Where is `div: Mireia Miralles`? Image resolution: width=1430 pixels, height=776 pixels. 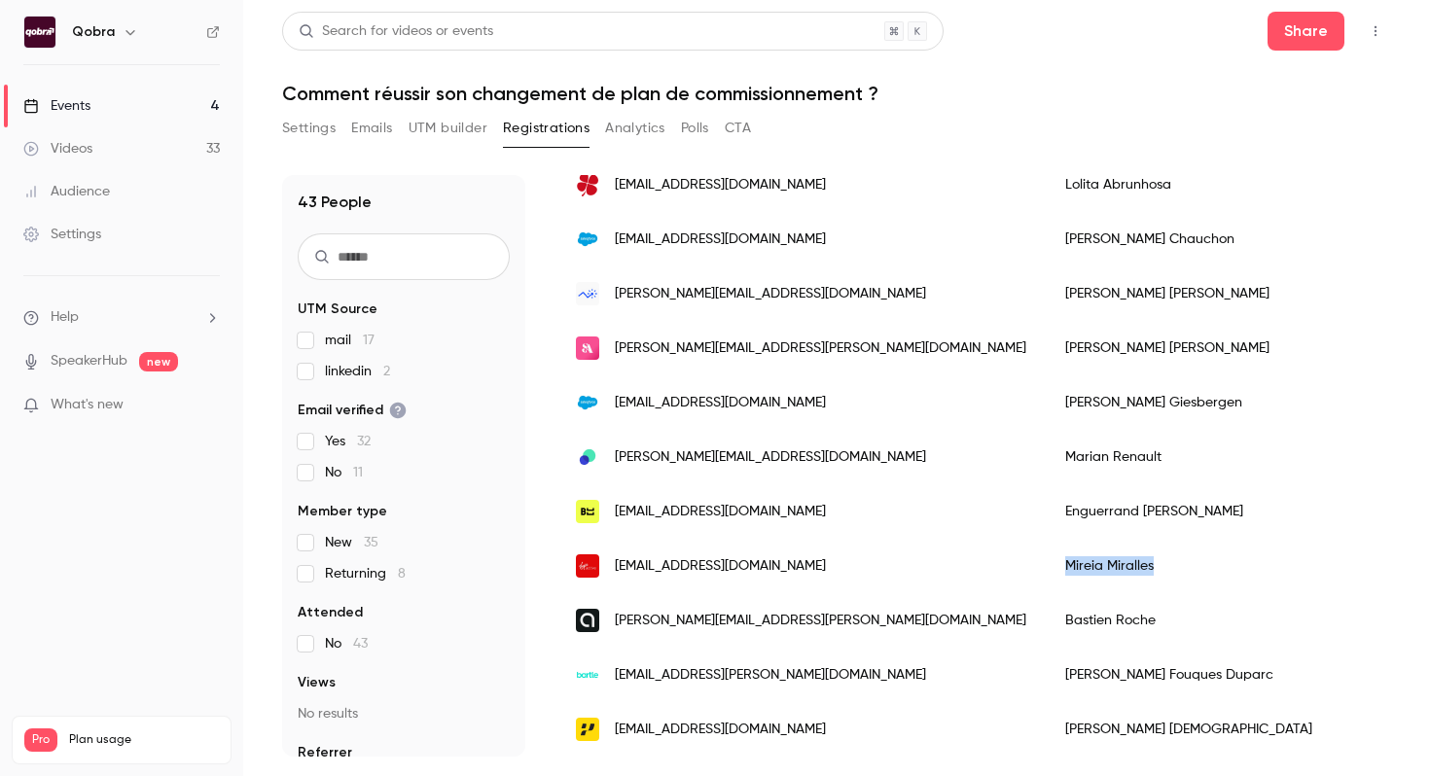 div: Mireia Miralles is located at coordinates (1219, 566).